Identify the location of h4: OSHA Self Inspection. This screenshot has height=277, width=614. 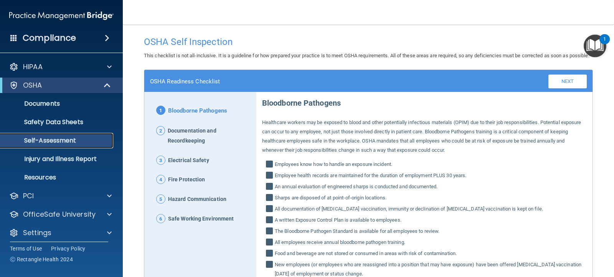
(369, 42).